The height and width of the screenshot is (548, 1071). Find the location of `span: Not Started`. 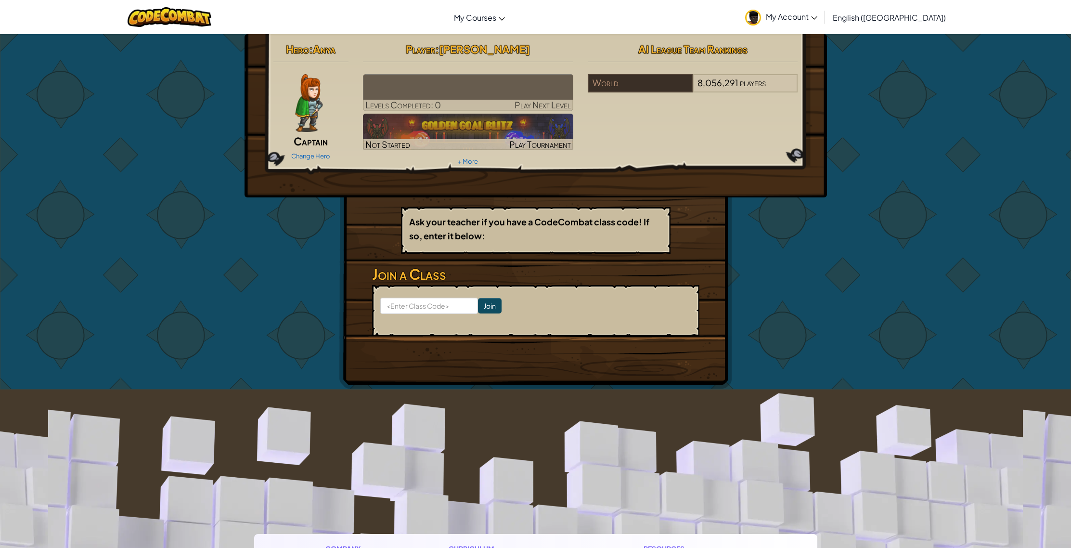

span: Not Started is located at coordinates (387, 144).